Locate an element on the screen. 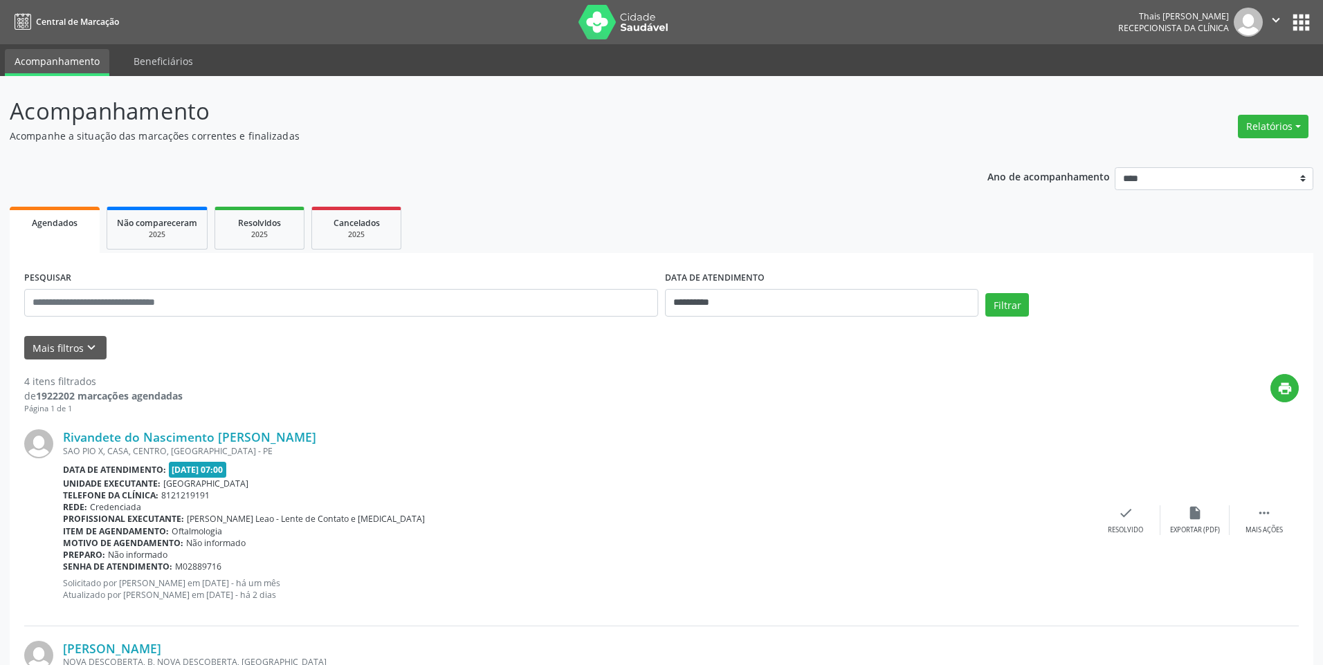 The height and width of the screenshot is (665, 1323). strong: 1922202 marcações agendadas is located at coordinates (109, 396).